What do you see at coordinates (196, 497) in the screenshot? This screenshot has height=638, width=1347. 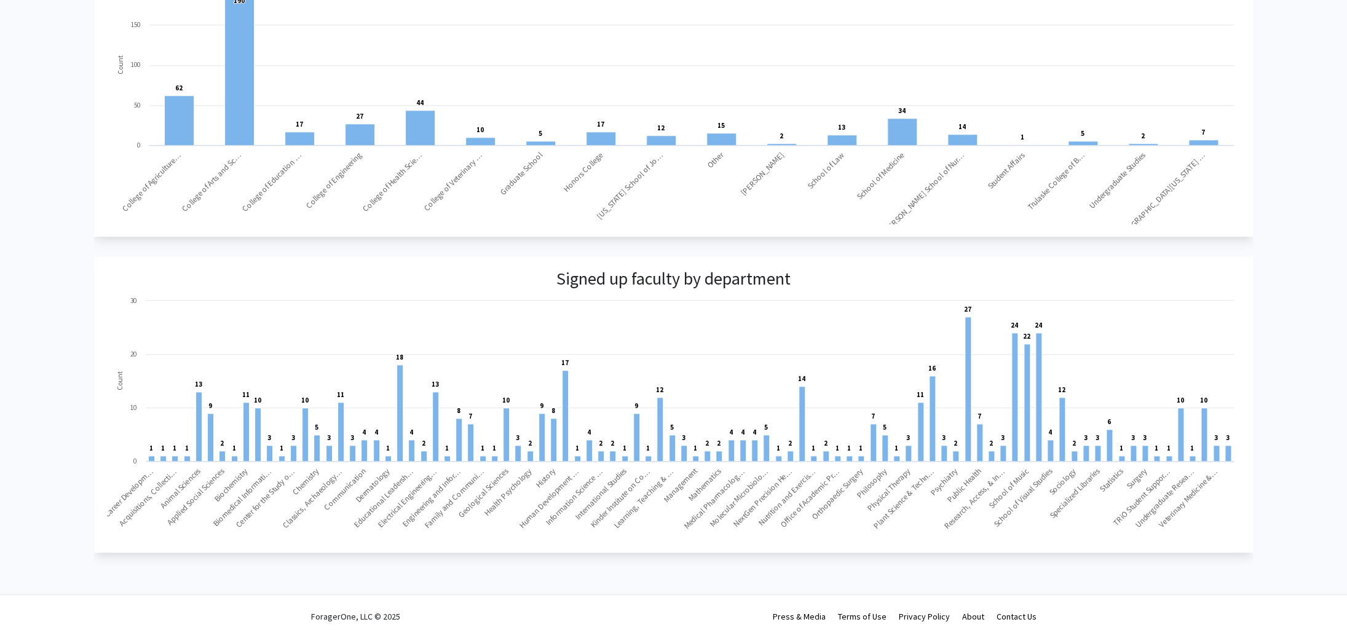 I see `text: Applied Social Sciences` at bounding box center [196, 497].